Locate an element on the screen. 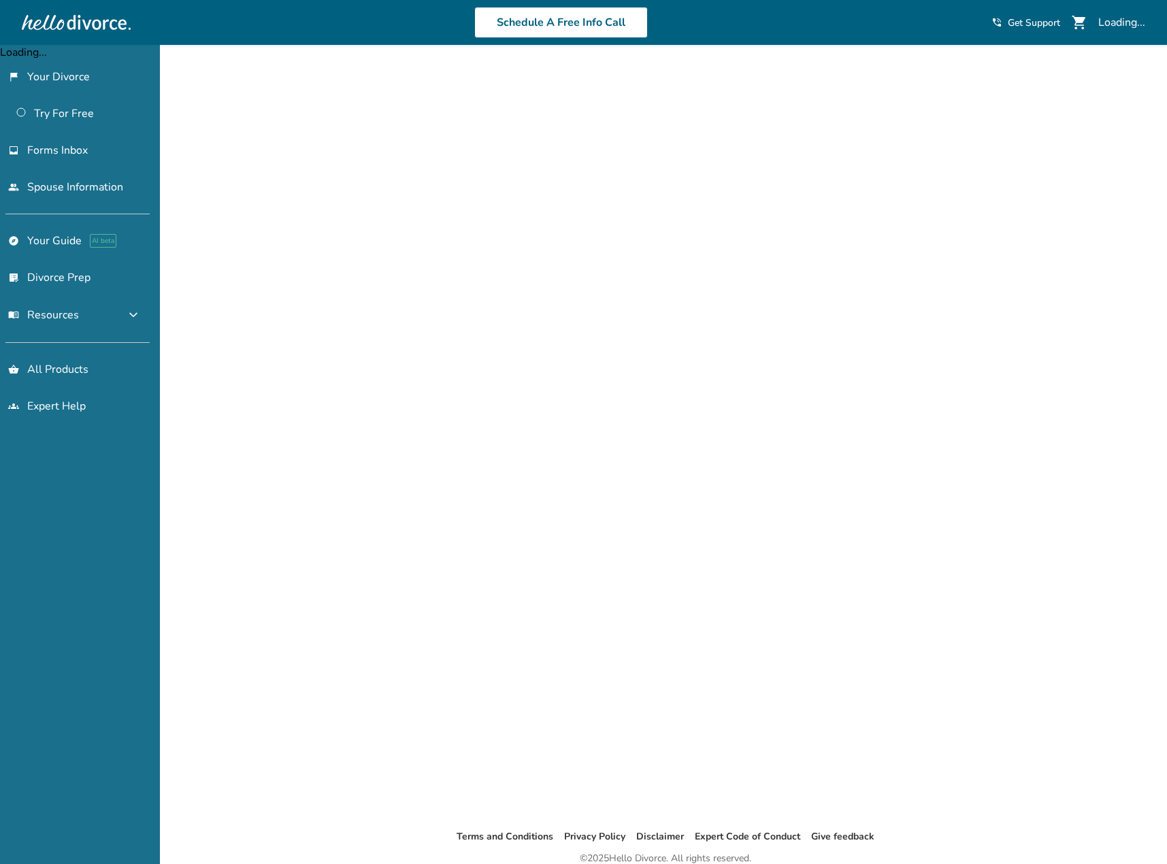 The height and width of the screenshot is (864, 1167). span: shopping_cart is located at coordinates (1079, 22).